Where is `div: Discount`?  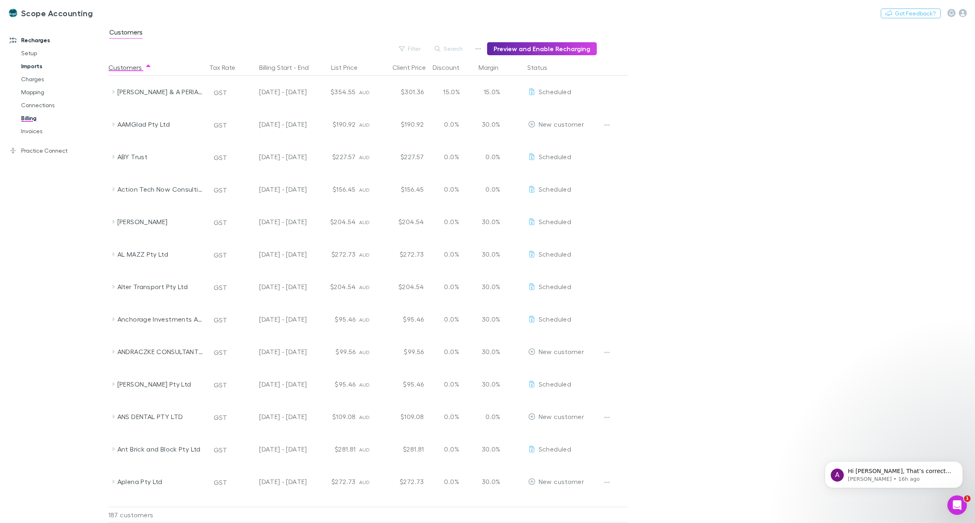
div: Discount is located at coordinates (451, 67).